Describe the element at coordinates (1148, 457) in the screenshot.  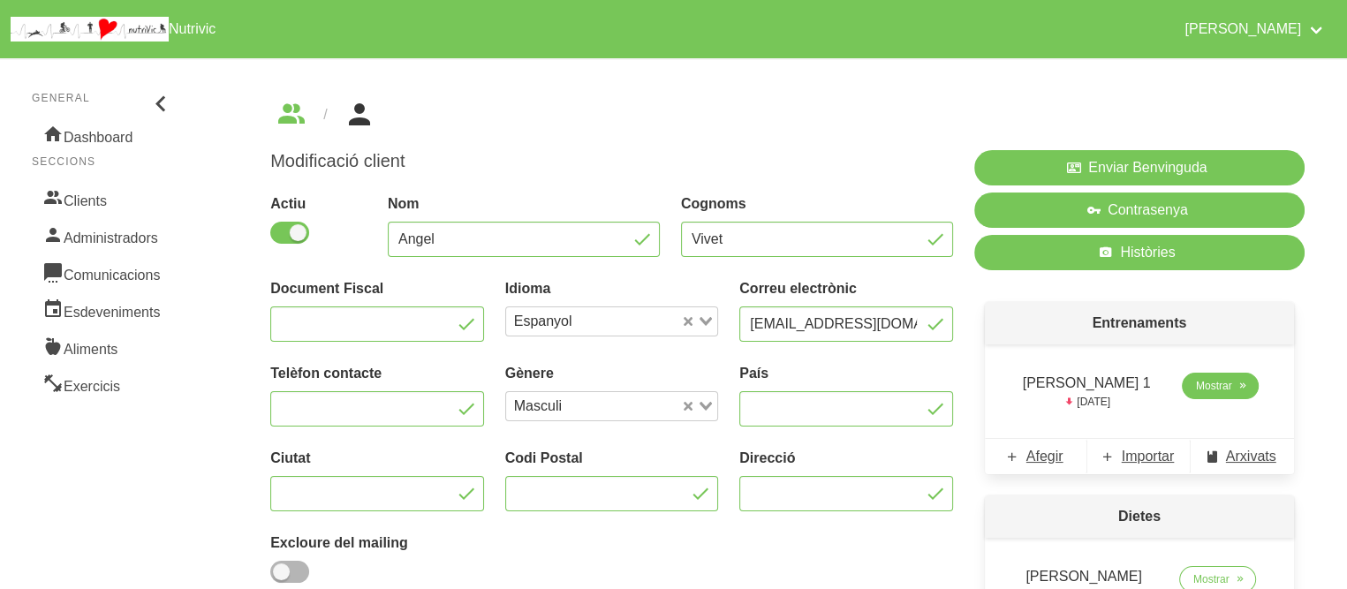
I see `span: Importar` at that location.